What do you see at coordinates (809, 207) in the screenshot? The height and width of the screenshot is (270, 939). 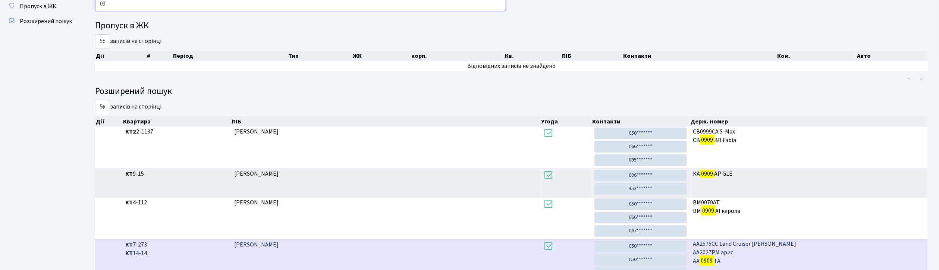 I see `span: ВМ0070АТ ВМ АІ карола` at bounding box center [809, 207].